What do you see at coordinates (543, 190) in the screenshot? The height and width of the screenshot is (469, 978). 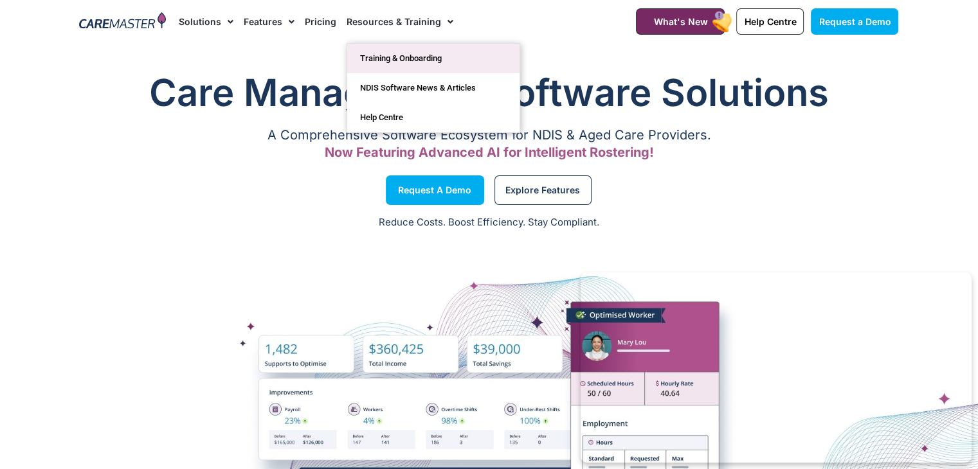 I see `span: Explore Features` at bounding box center [543, 190].